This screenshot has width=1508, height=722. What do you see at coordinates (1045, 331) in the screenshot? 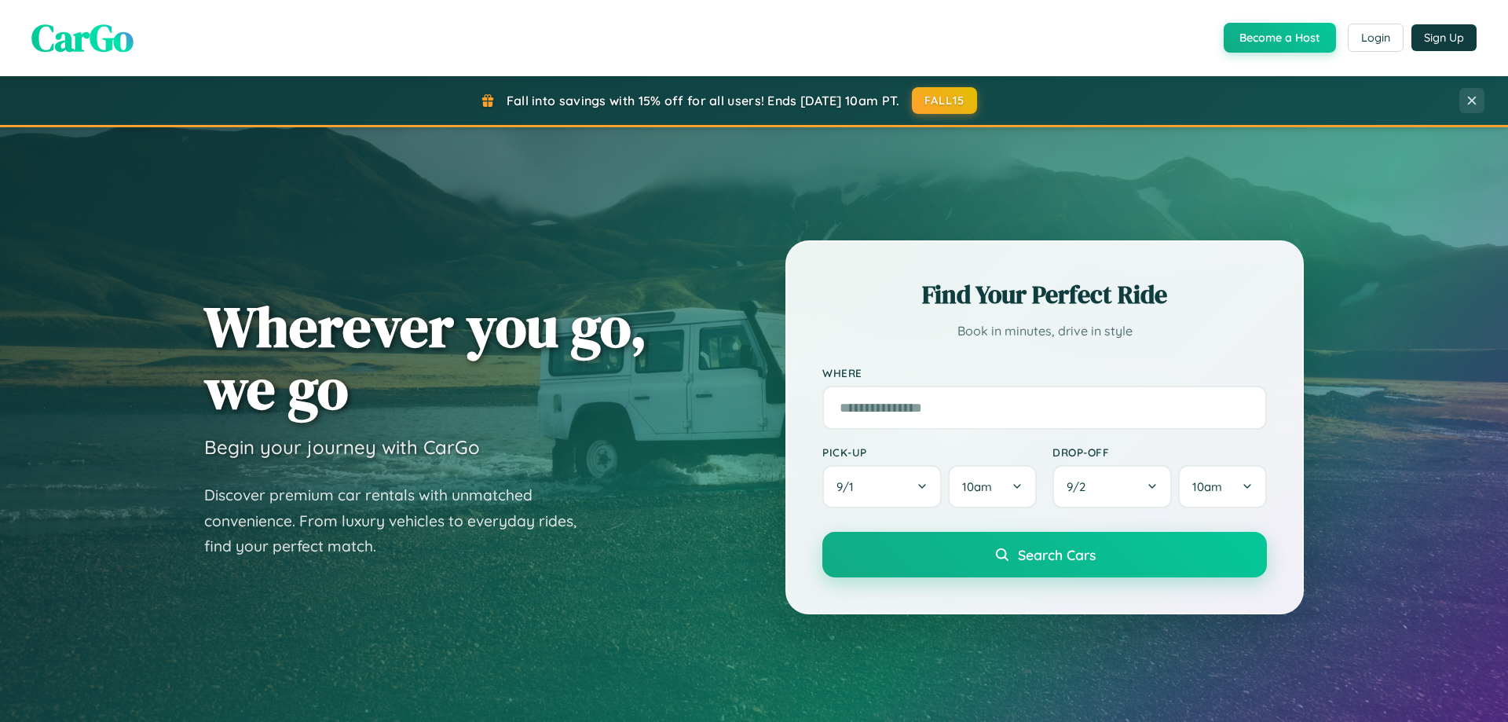
I see `p: Book in minutes, drive in style` at bounding box center [1045, 331].